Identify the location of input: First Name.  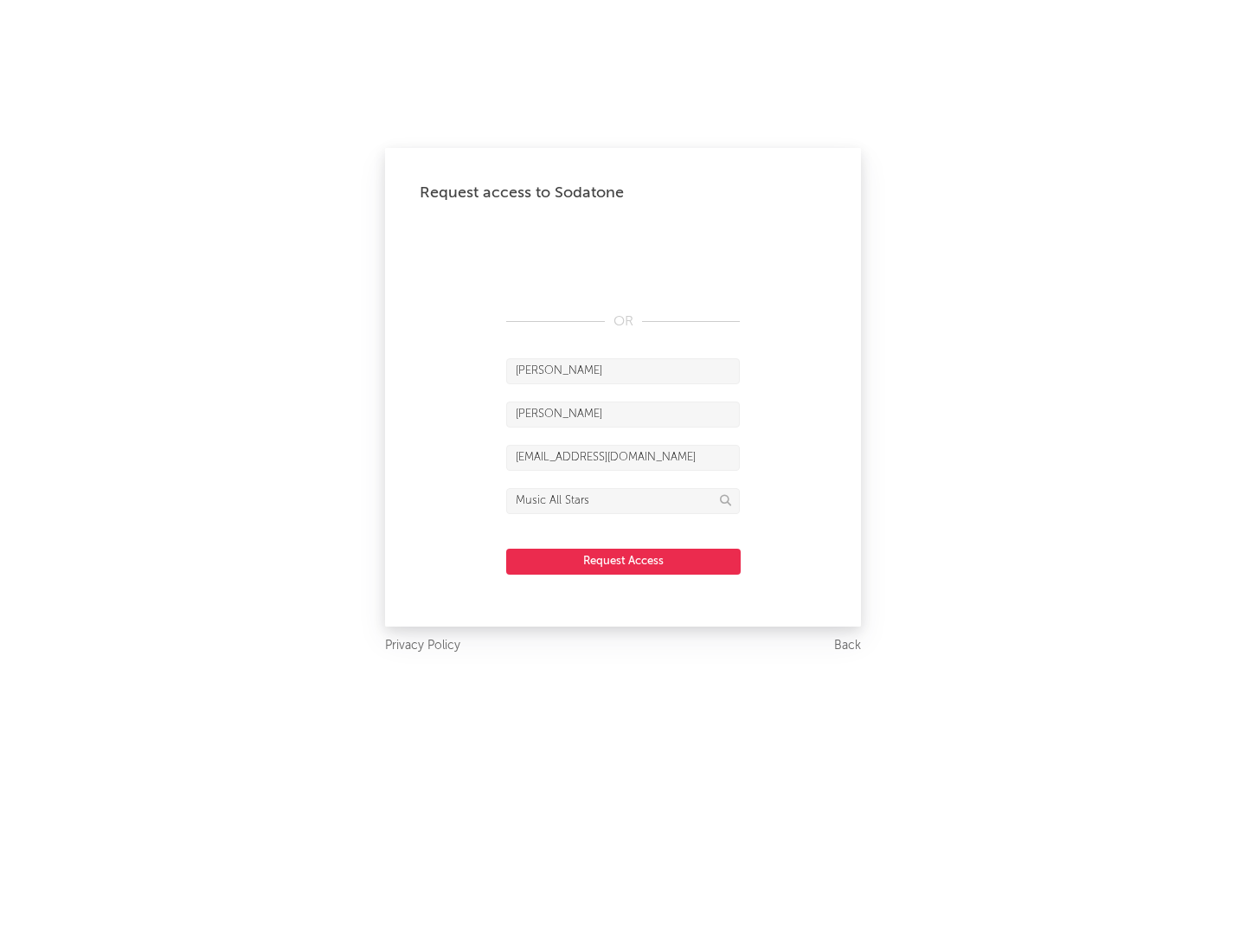
(623, 371).